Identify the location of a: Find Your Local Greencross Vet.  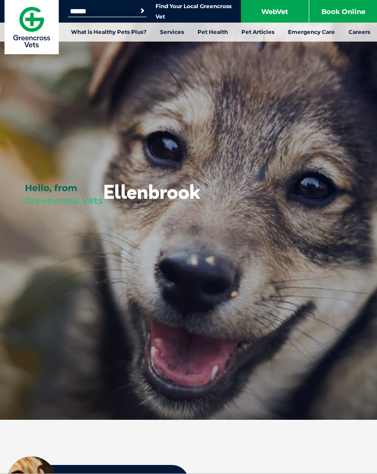
(193, 11).